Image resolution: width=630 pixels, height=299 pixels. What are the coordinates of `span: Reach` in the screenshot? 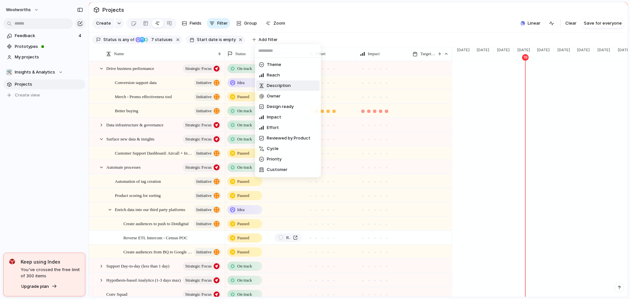 It's located at (273, 75).